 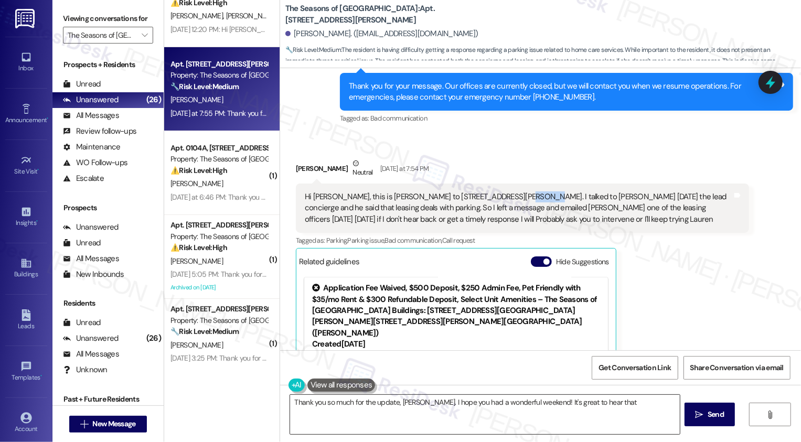 What do you see at coordinates (26, 18) in the screenshot?
I see `img: ResiDesk Logo` at bounding box center [26, 18].